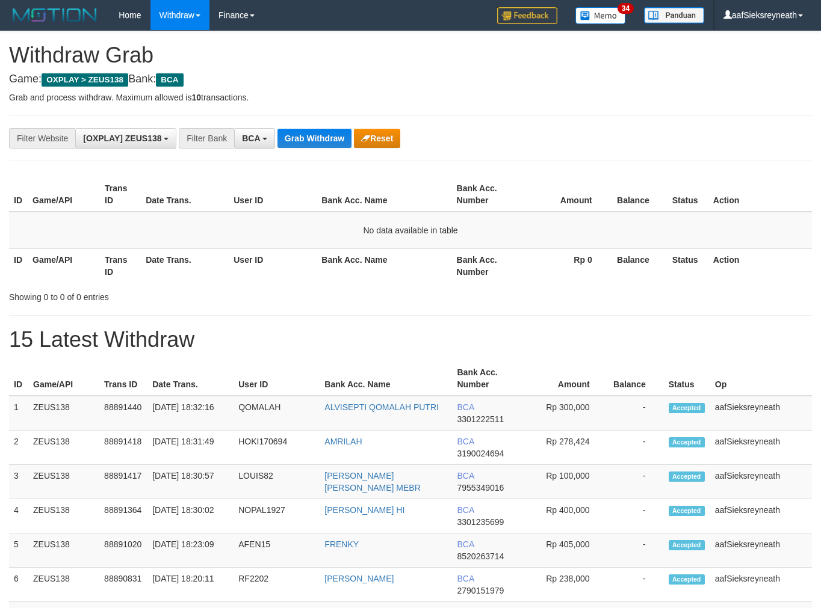 Image resolution: width=821 pixels, height=608 pixels. I want to click on td: RF2202, so click(276, 585).